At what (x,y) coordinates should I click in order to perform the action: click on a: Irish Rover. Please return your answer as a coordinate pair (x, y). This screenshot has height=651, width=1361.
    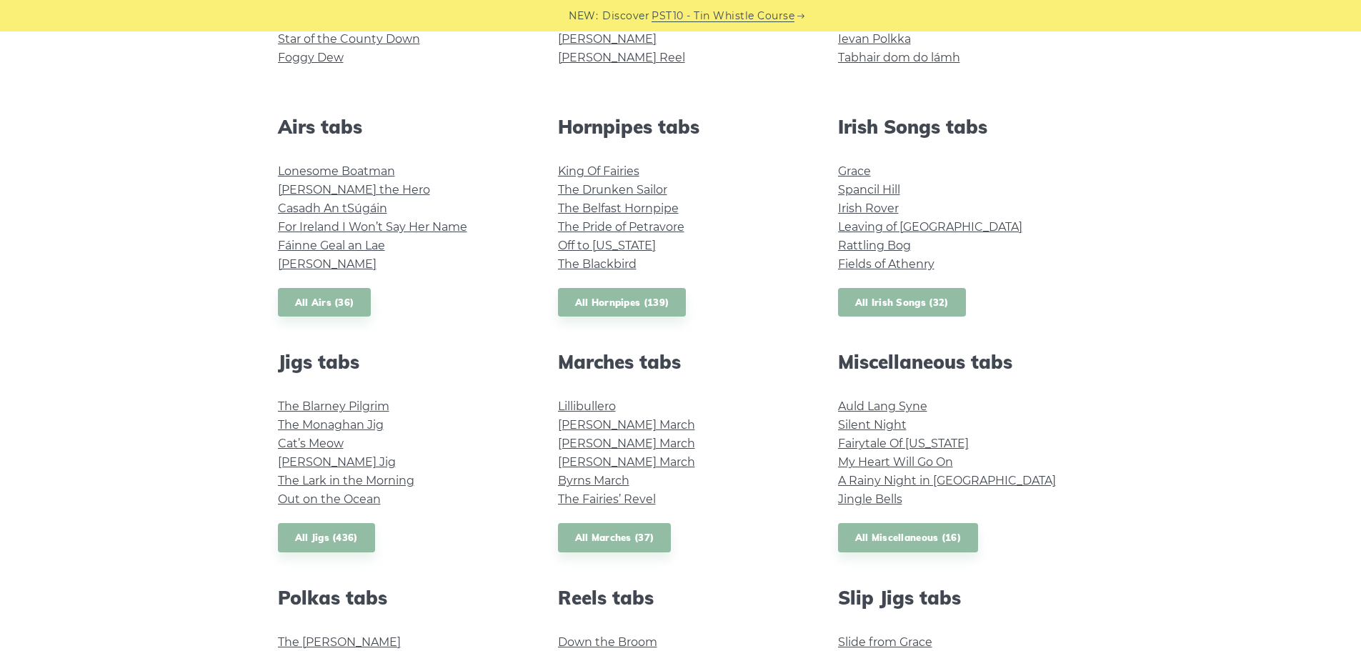
    Looking at the image, I should click on (868, 208).